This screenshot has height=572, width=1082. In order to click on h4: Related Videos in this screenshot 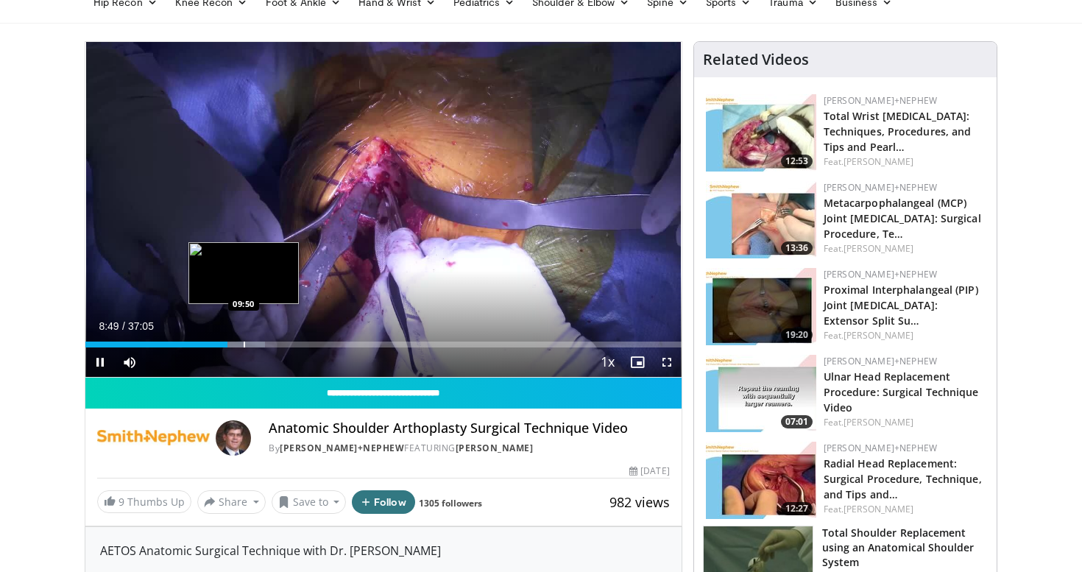, I will do `click(756, 60)`.